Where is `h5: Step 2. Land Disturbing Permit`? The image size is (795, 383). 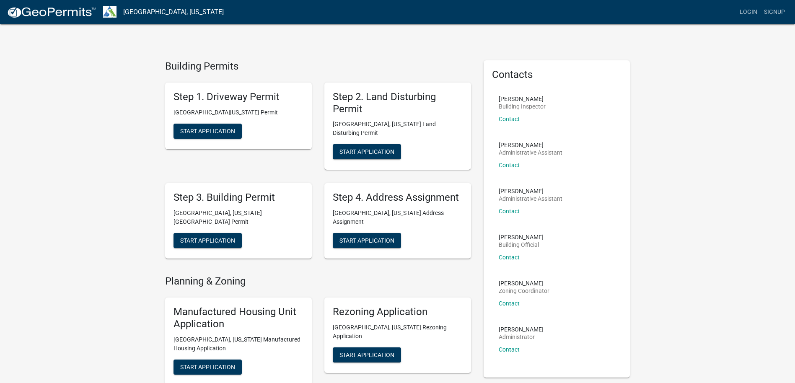 h5: Step 2. Land Disturbing Permit is located at coordinates (398, 103).